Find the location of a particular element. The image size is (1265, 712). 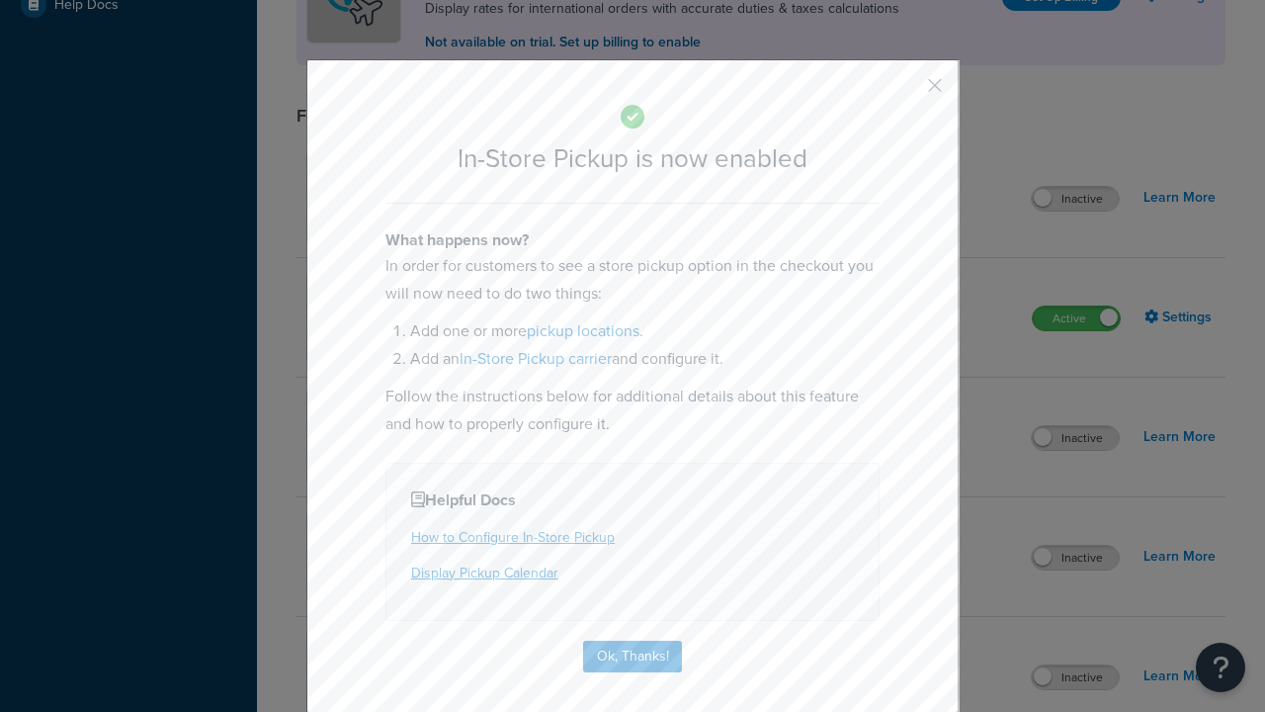

li: Add one or more . is located at coordinates (645, 331).